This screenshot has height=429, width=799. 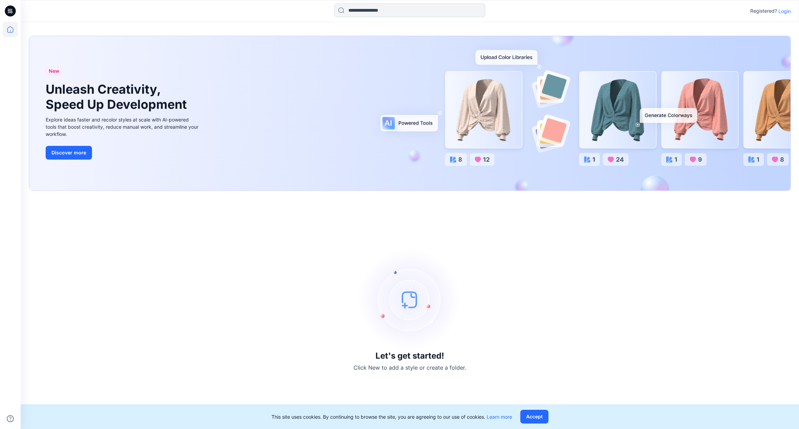 I want to click on p: This site uses cookies. By continuing to browse the site, you are agreeing to our use of cookies., so click(x=392, y=417).